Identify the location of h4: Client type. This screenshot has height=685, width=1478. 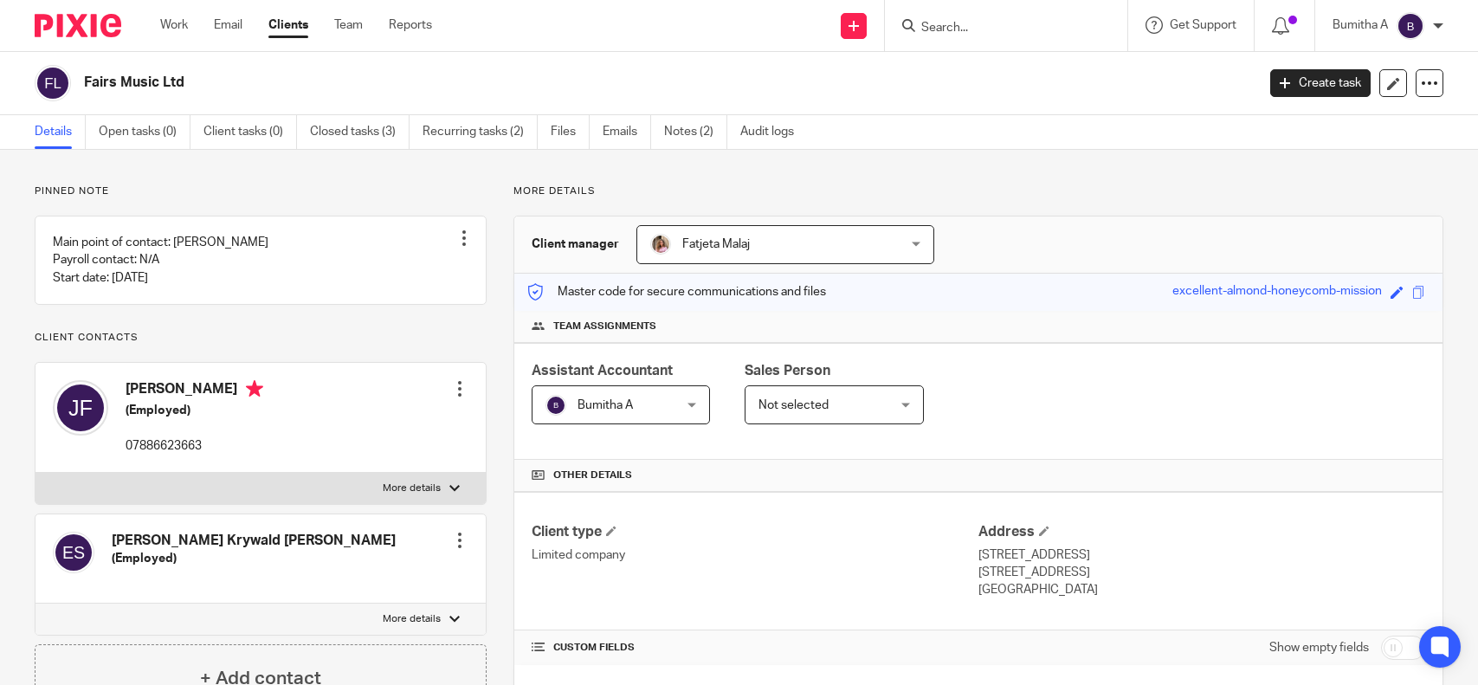
(755, 532).